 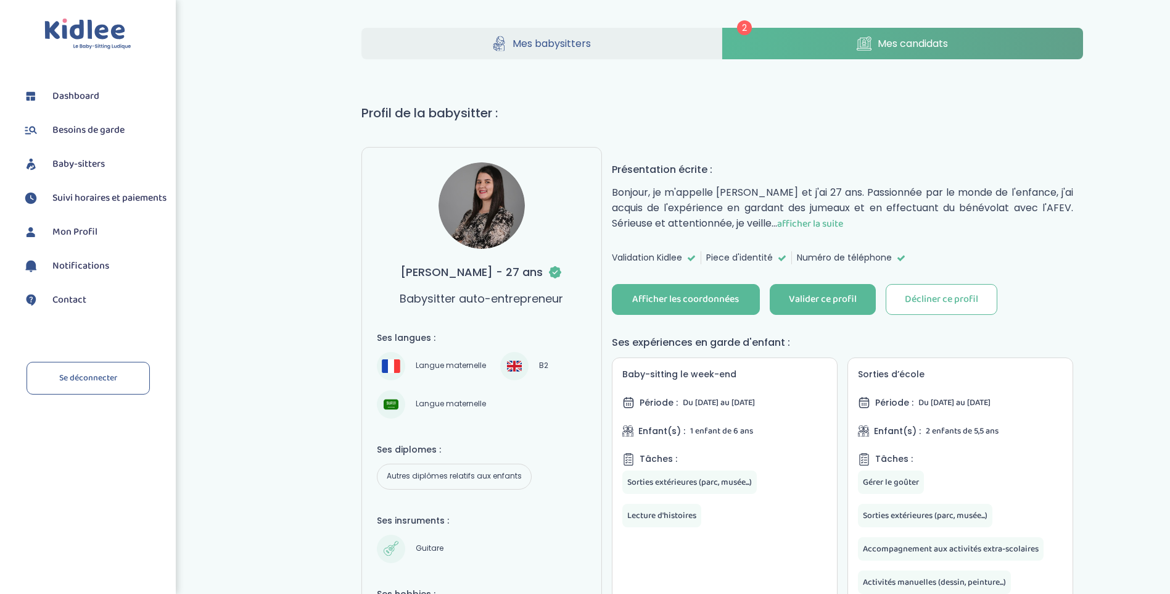 What do you see at coordinates (662, 515) in the screenshot?
I see `span: Lecture d'histoires` at bounding box center [662, 515].